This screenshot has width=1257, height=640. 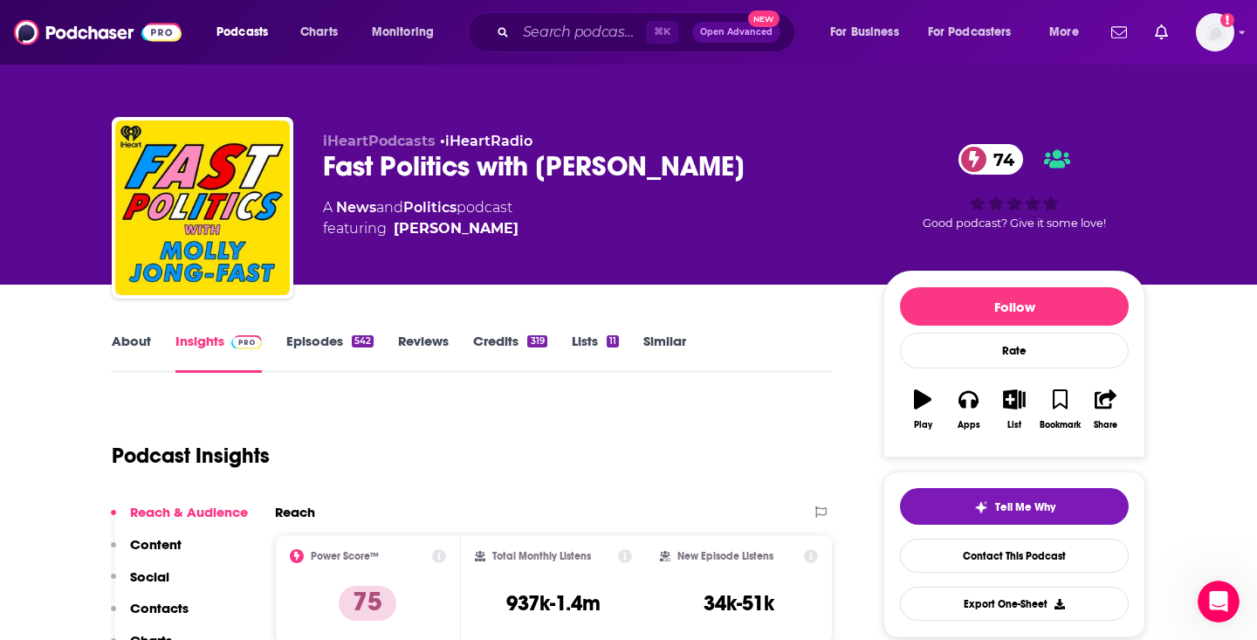 I want to click on img: Podchaser - Follow, Share and Rate Podcasts, so click(x=98, y=32).